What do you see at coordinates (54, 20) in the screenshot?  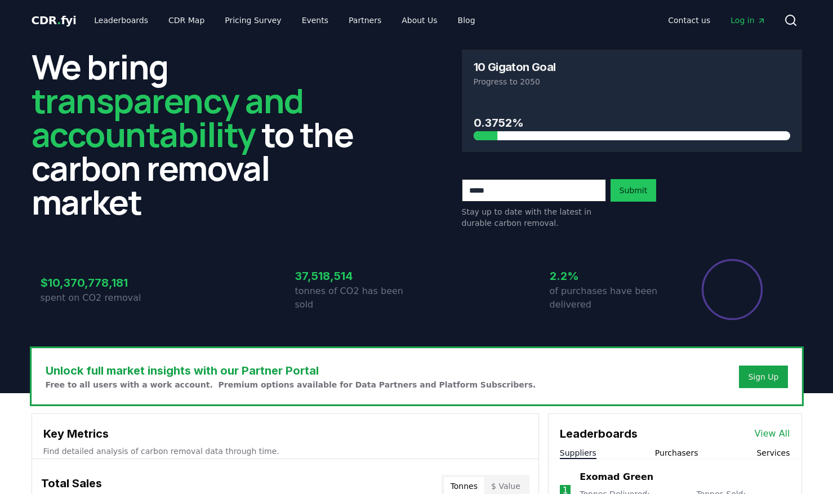 I see `span: CDR fyi` at bounding box center [54, 20].